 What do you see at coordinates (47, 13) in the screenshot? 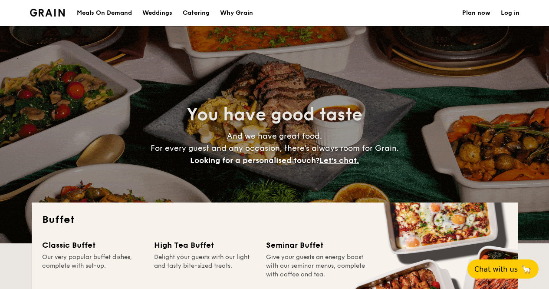
I see `img: Grain` at bounding box center [47, 13].